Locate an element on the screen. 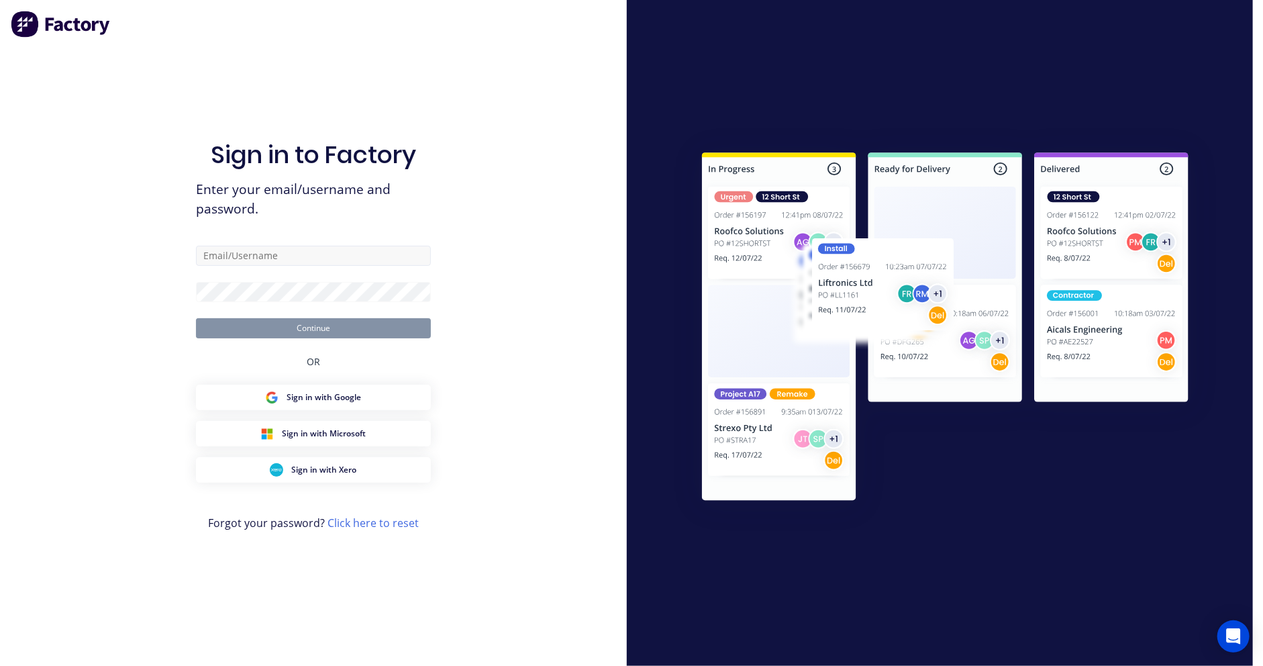 The height and width of the screenshot is (666, 1263). h1: Sign in to Factory is located at coordinates (313, 154).